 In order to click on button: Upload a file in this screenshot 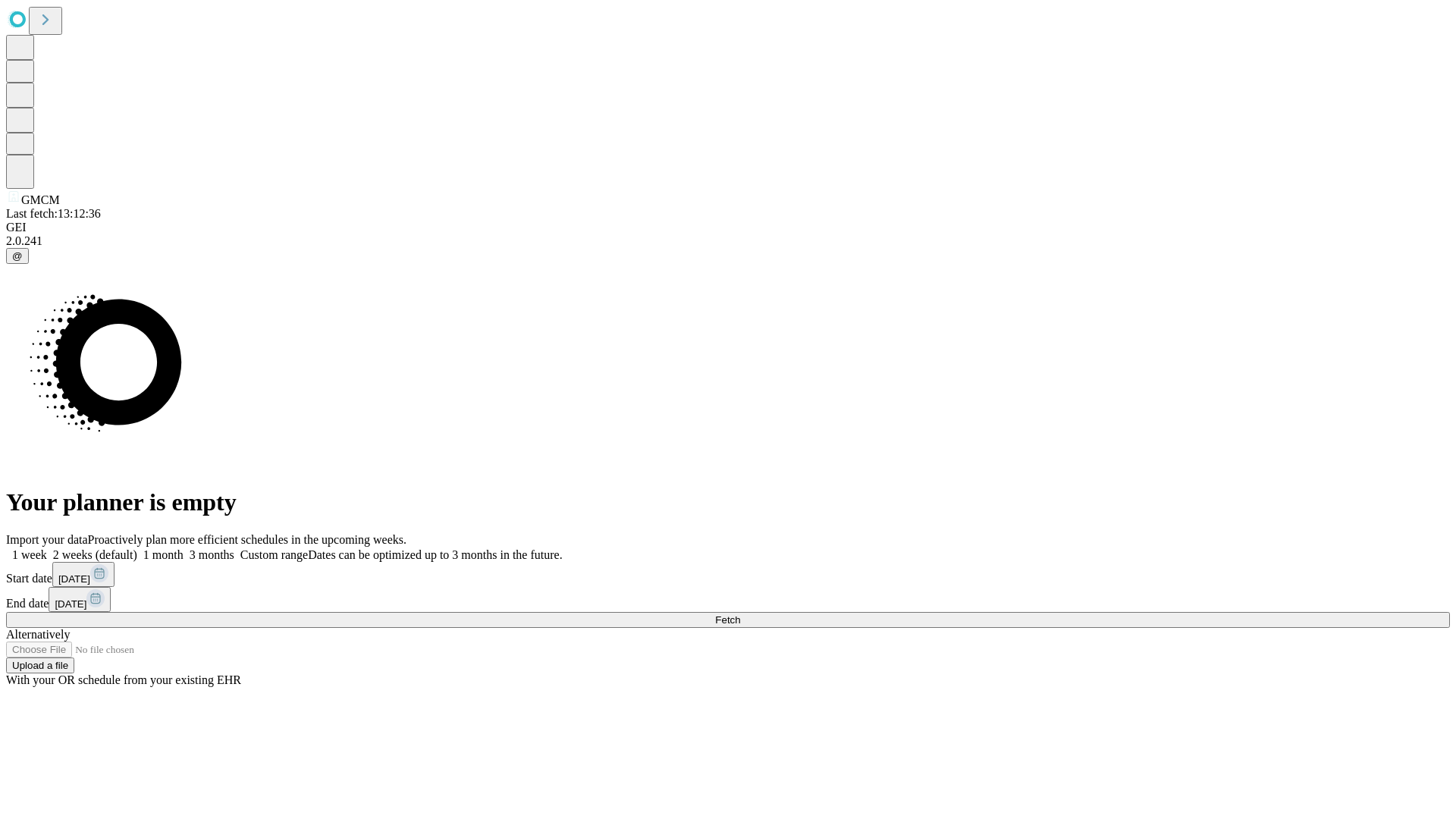, I will do `click(40, 665)`.